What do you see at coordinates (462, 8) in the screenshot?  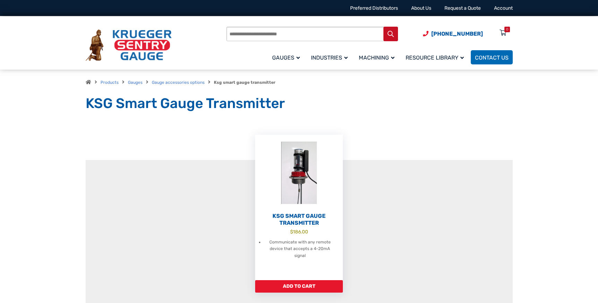 I see `a: Request a Quote` at bounding box center [462, 8].